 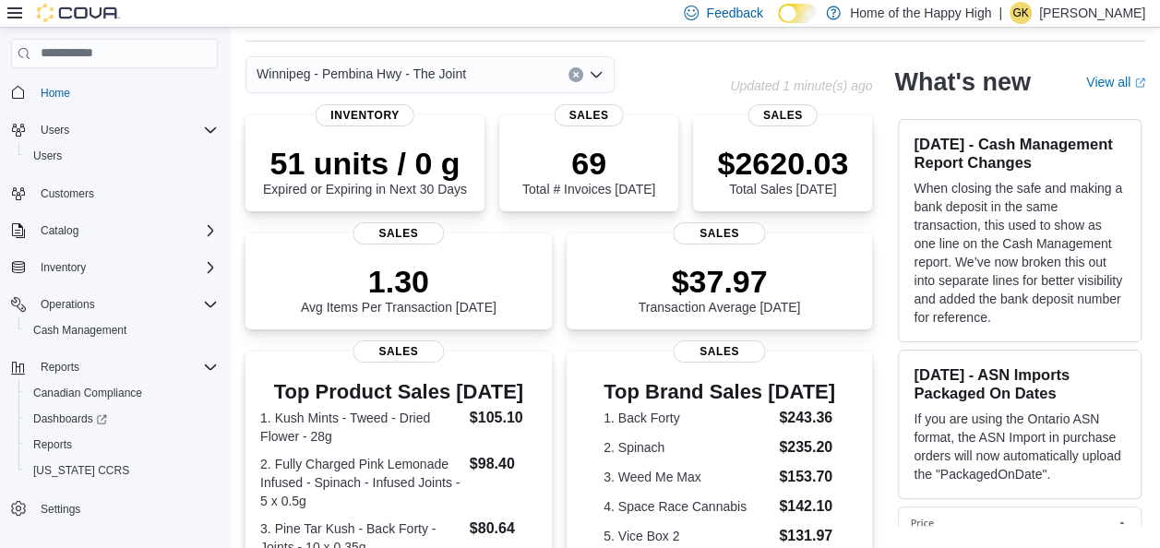 What do you see at coordinates (778, 23) in the screenshot?
I see `span: Dark Mode` at bounding box center [778, 23].